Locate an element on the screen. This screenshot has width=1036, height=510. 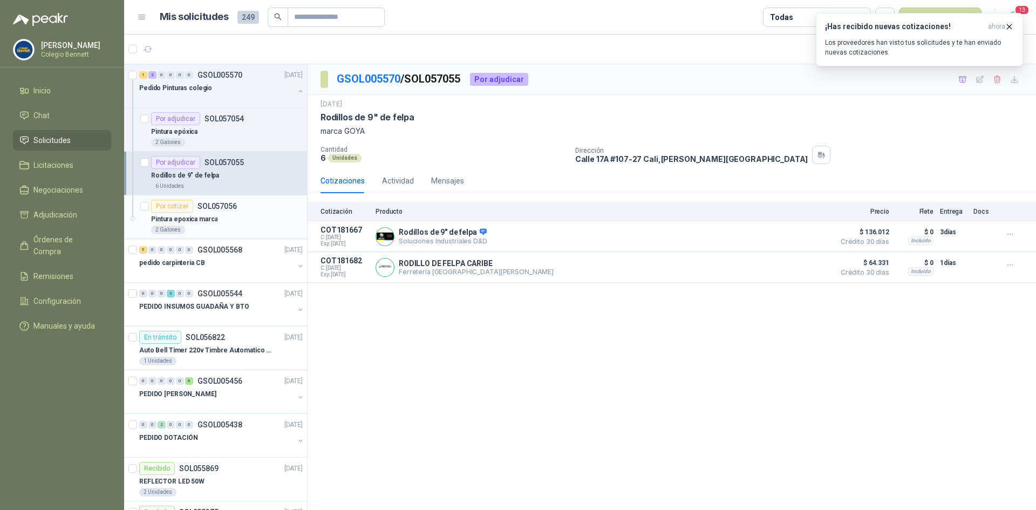
p: Soluciones Industriales D&D is located at coordinates (443, 241).